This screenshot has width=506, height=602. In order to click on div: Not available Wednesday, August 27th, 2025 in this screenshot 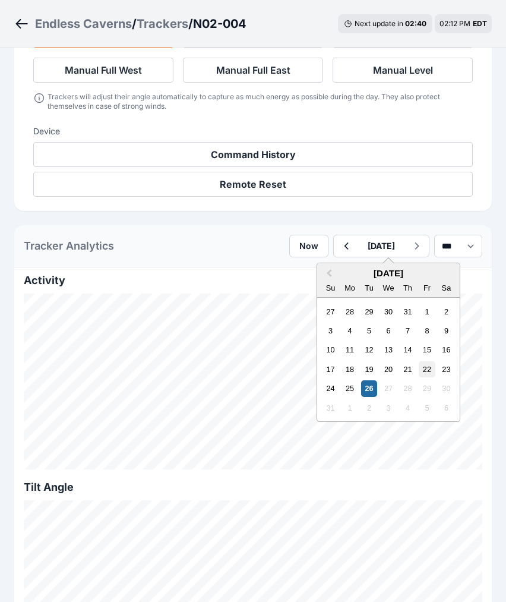, I will do `click(388, 388)`.